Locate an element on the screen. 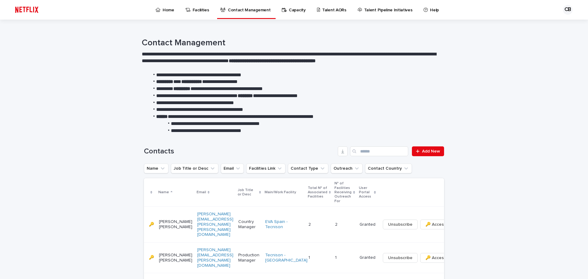 The image size is (588, 279). p: Job Title or Desc is located at coordinates (247, 192).